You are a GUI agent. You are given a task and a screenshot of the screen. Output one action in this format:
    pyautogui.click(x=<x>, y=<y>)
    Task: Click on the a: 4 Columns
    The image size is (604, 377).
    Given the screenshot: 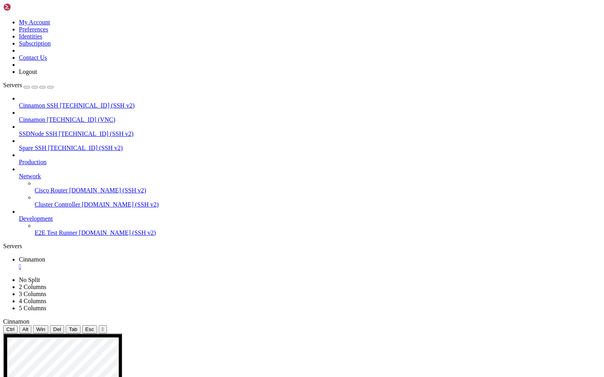 What is the action you would take?
    pyautogui.click(x=33, y=301)
    